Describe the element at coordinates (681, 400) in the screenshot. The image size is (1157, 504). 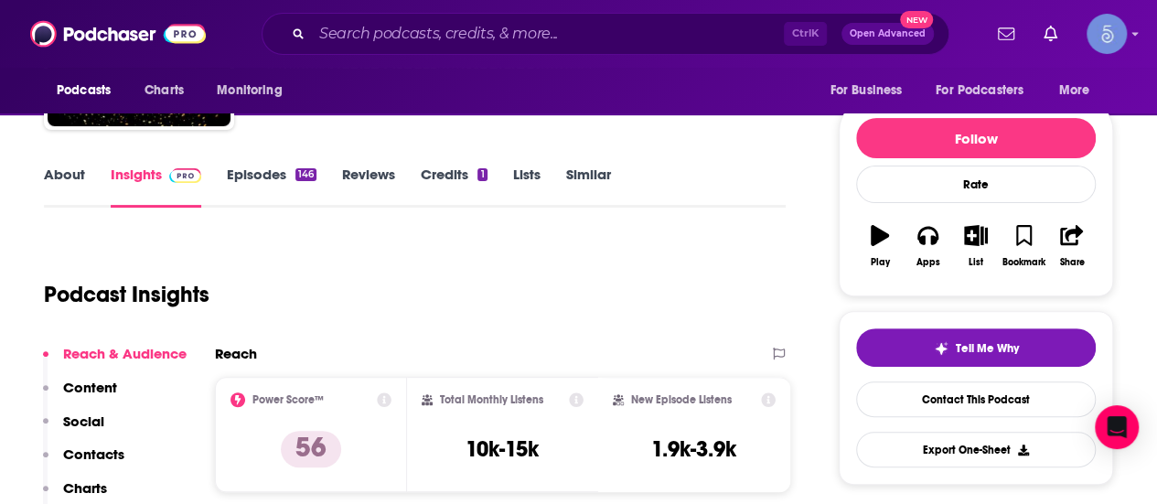
I see `h2: New Episode Listens` at that location.